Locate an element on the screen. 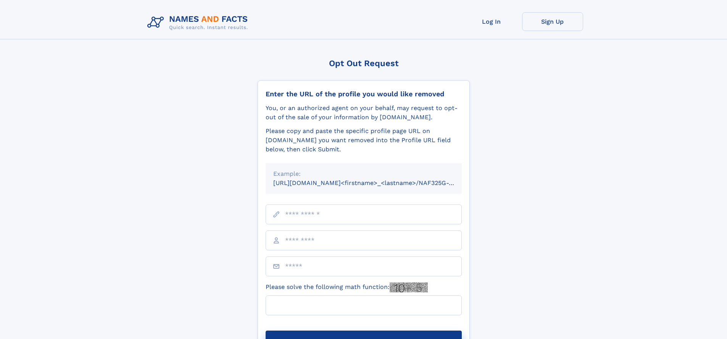 Image resolution: width=727 pixels, height=339 pixels. label: Please solve the following math function: is located at coordinates (347, 287).